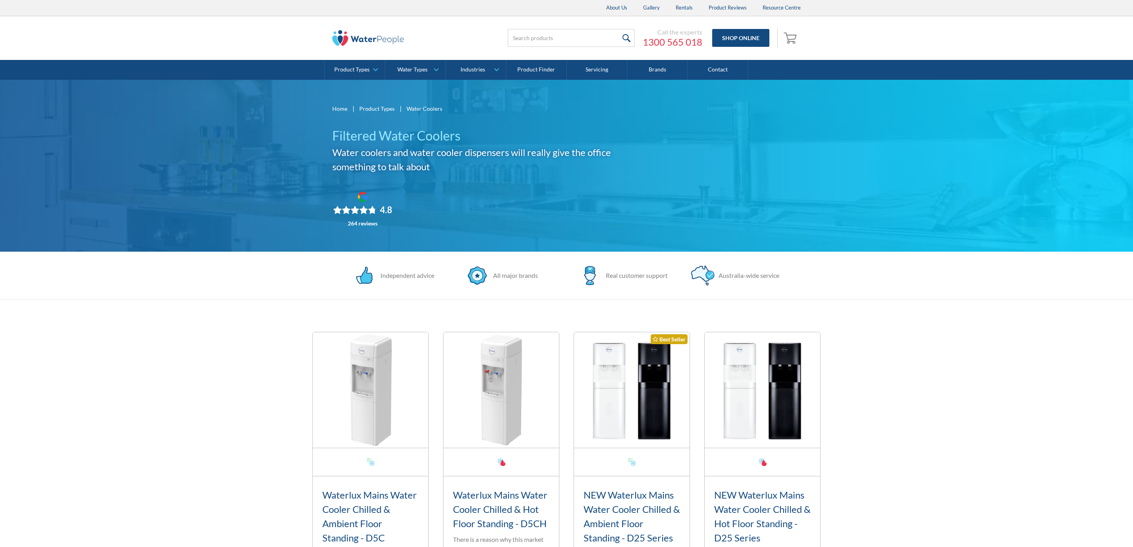  What do you see at coordinates (386, 210) in the screenshot?
I see `div: 4.8` at bounding box center [386, 210].